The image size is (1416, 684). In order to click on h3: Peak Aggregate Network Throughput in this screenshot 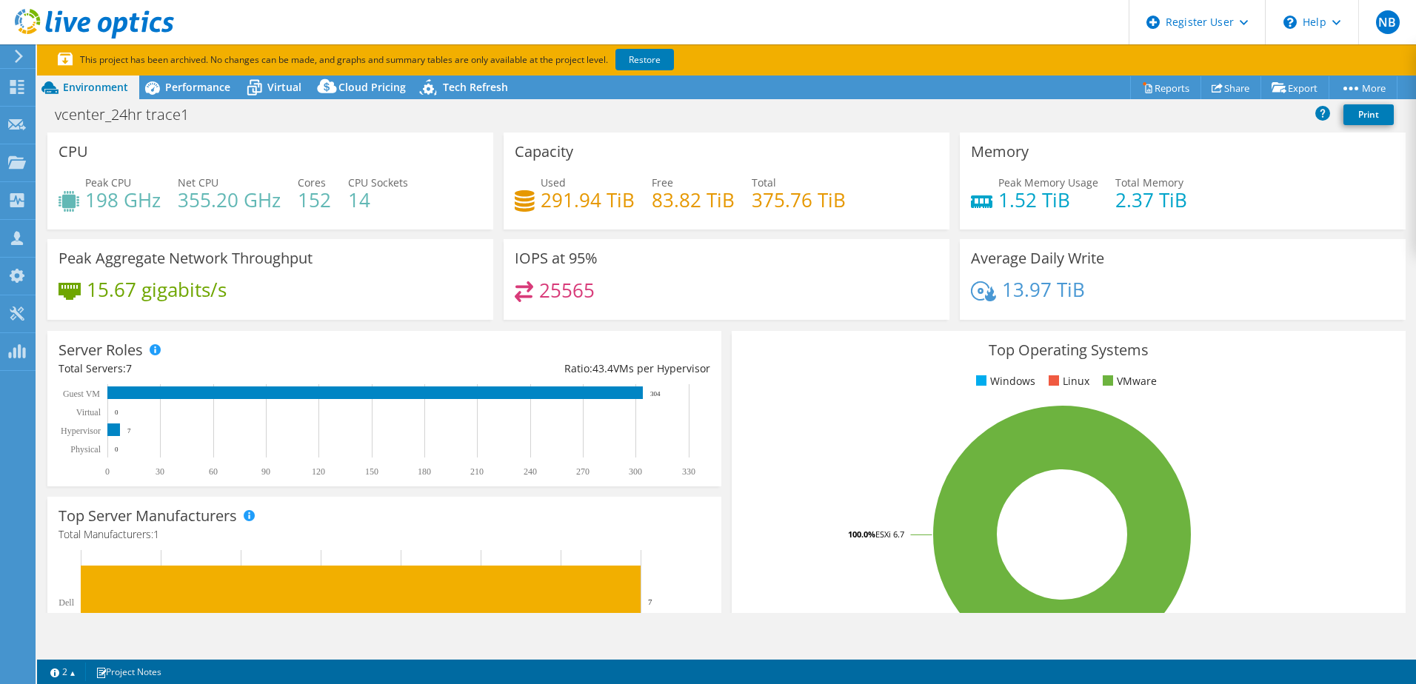, I will do `click(185, 258)`.